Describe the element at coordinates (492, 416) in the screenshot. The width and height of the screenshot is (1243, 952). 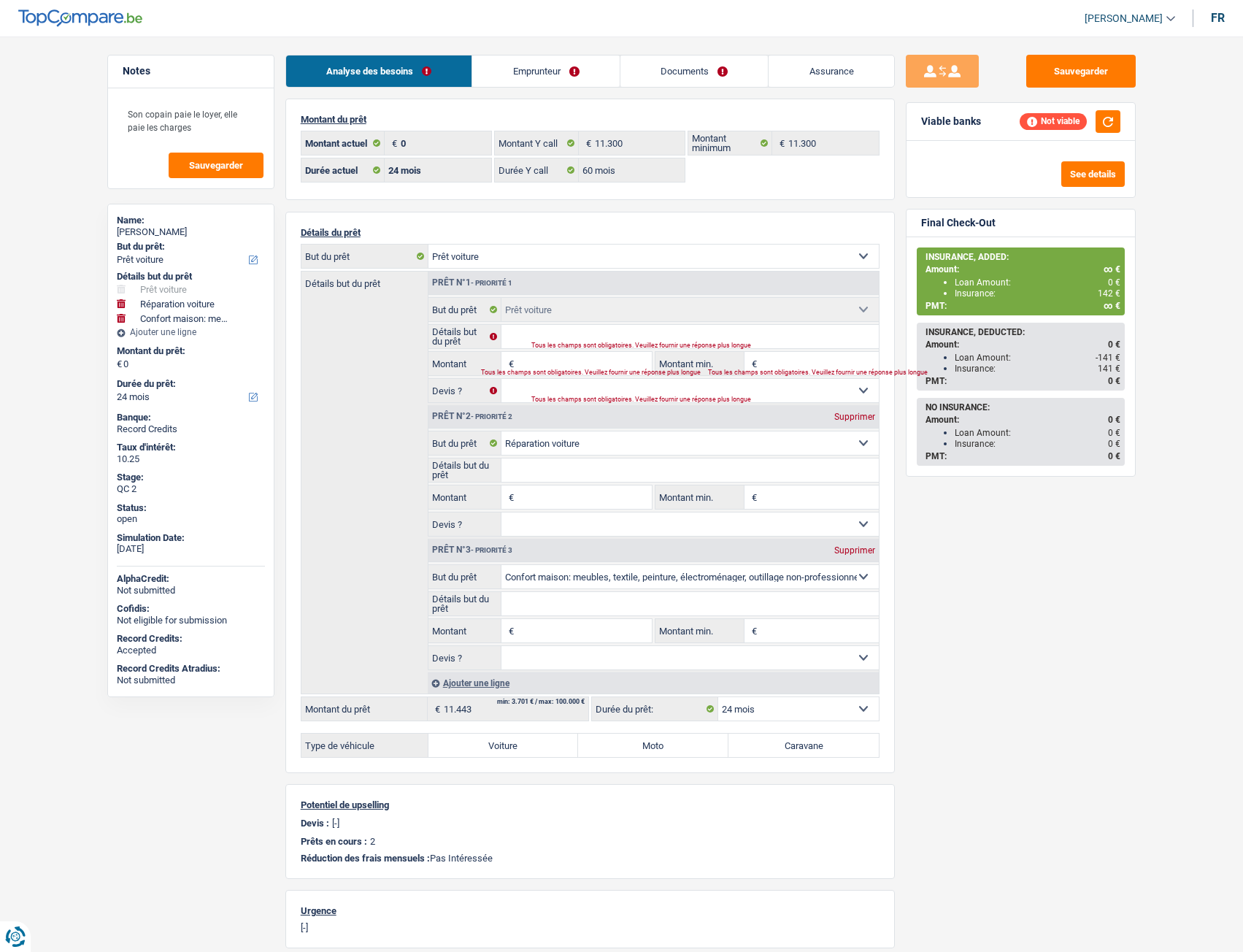
I see `span: - Priorité 2` at that location.